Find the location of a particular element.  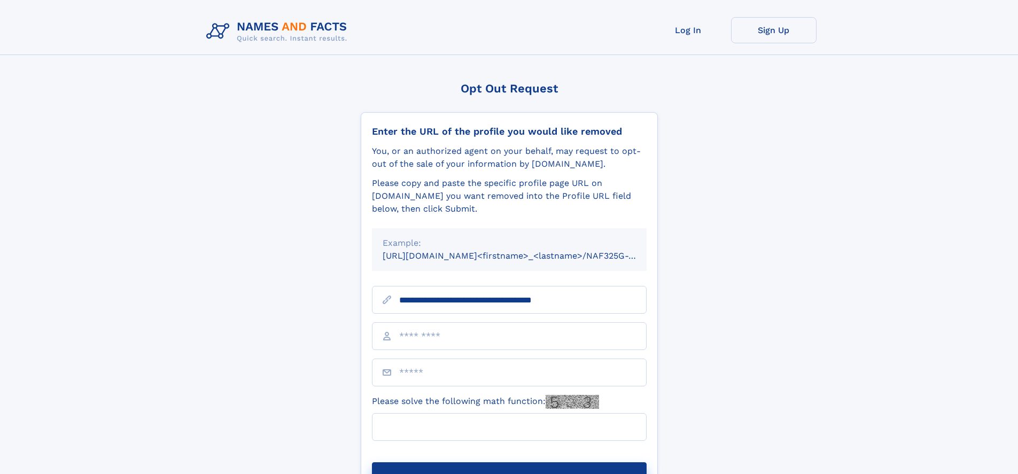

img: Logo Names and Facts is located at coordinates (279, 32).